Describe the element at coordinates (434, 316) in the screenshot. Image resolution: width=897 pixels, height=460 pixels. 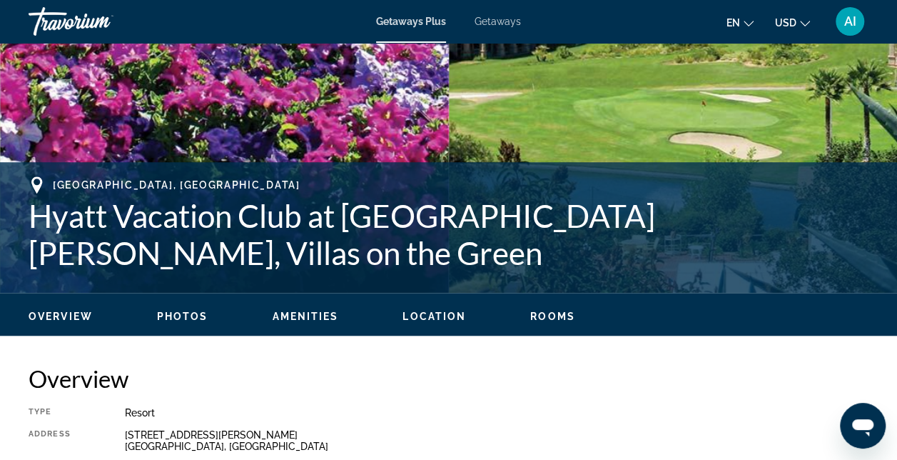
I see `span: Location` at that location.